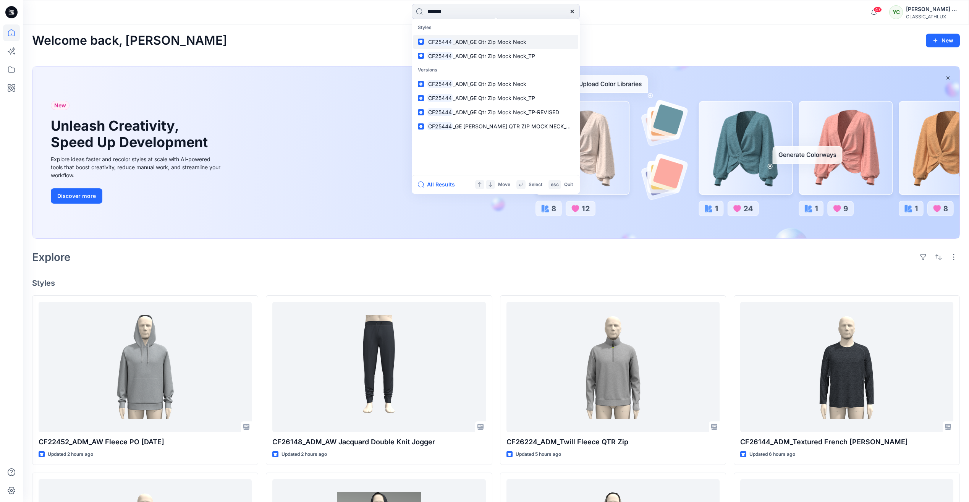 The height and width of the screenshot is (502, 969). Describe the element at coordinates (613, 367) in the screenshot. I see `a: CF26224_ADM_Twill Fleece QTR Zip` at that location.